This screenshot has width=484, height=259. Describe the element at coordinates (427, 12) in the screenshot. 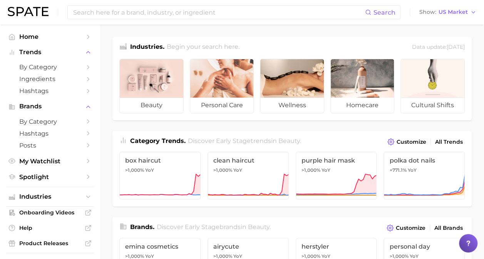

I see `span: Show` at that location.